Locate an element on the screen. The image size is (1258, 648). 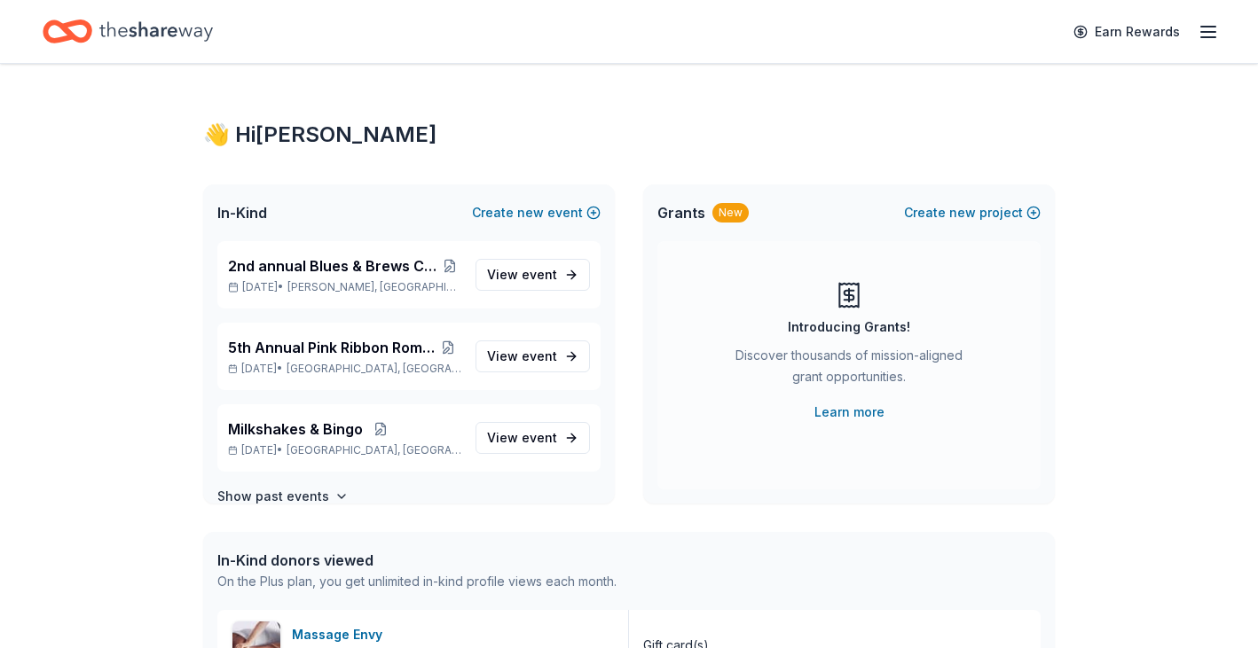
a: Learn more is located at coordinates (849, 413).